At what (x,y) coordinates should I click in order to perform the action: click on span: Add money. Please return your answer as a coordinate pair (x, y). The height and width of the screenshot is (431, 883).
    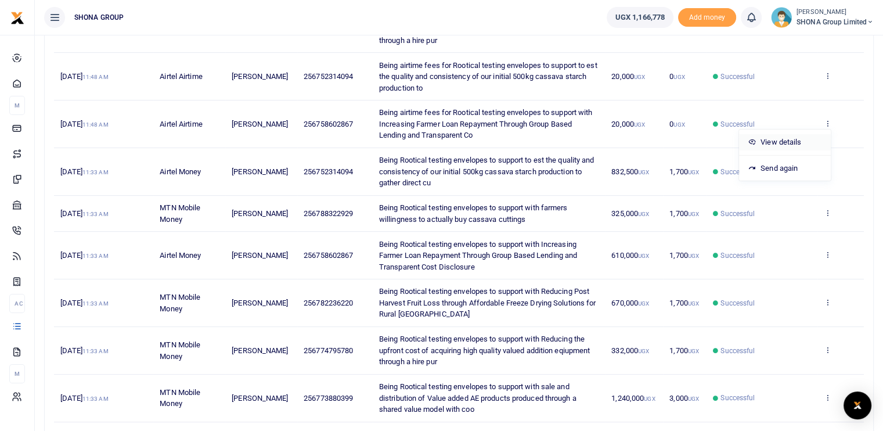
    Looking at the image, I should click on (707, 17).